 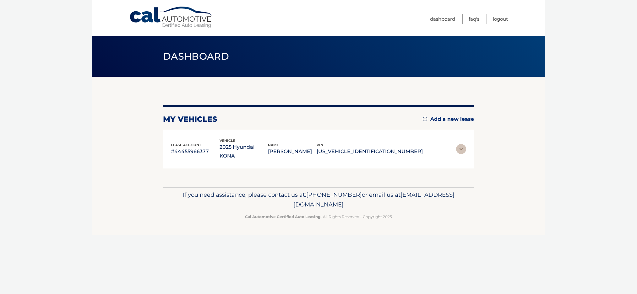 I want to click on span: name, so click(x=273, y=145).